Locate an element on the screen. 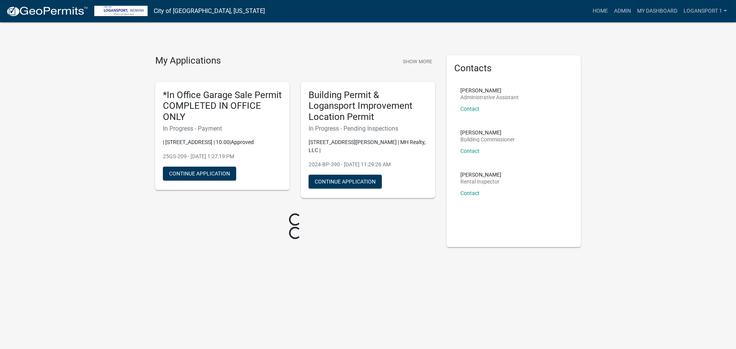 This screenshot has height=349, width=736. a: Home is located at coordinates (600, 11).